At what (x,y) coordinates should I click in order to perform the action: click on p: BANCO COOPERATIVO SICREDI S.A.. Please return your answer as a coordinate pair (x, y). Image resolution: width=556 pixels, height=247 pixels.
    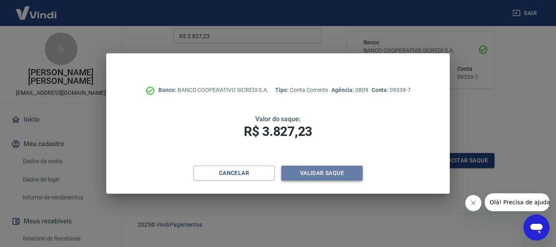
    Looking at the image, I should click on (213, 90).